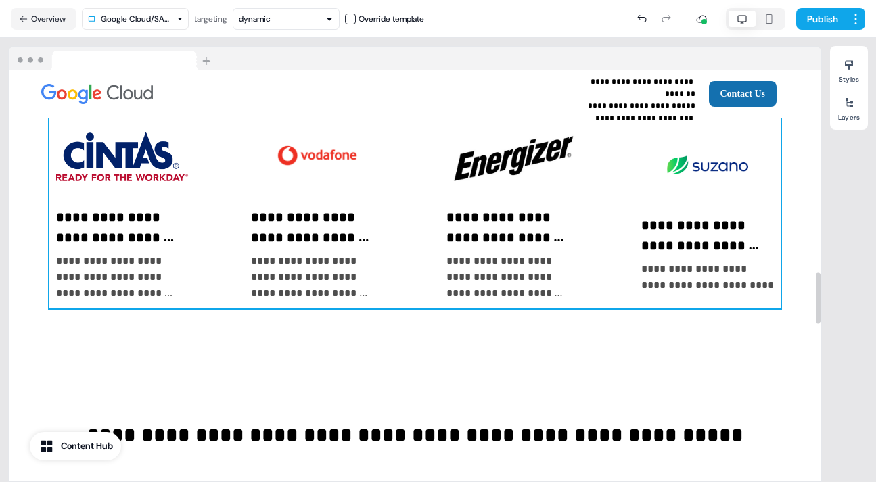 The width and height of the screenshot is (876, 482). I want to click on img: Browser topbar, so click(112, 59).